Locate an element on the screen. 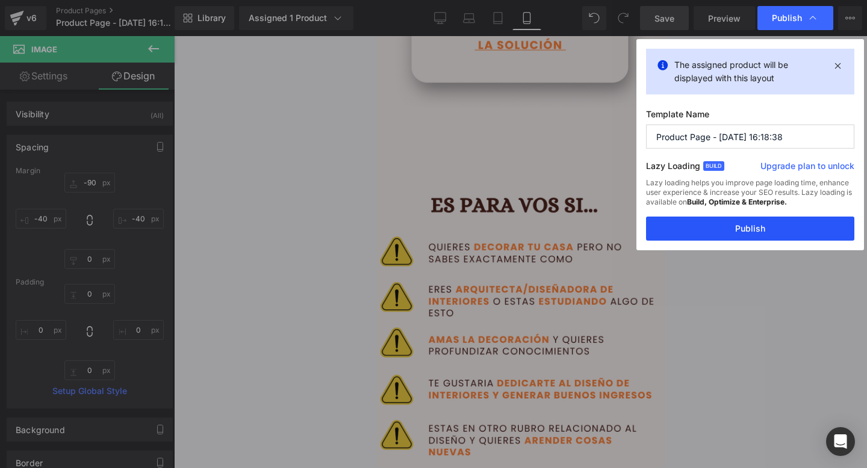 This screenshot has height=468, width=867. strong: Build, Optimize & Enterprise. is located at coordinates (737, 202).